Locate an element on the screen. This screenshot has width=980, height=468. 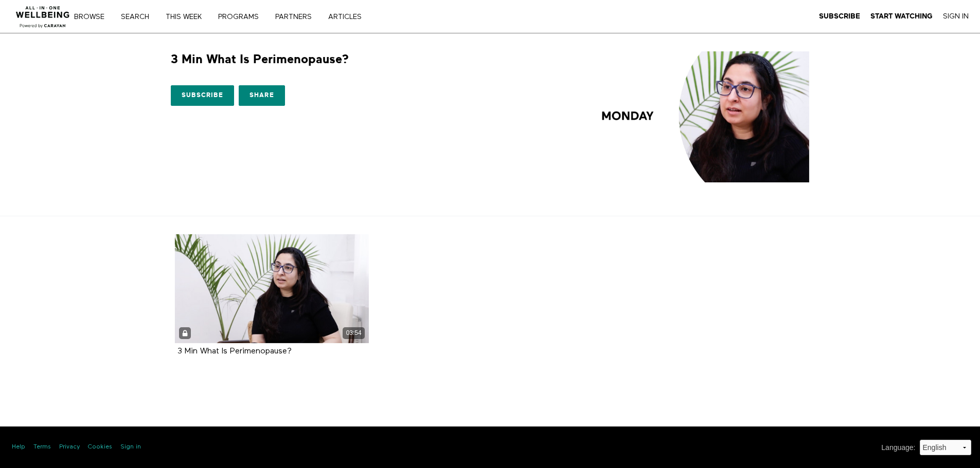
a: Share is located at coordinates (262, 96).